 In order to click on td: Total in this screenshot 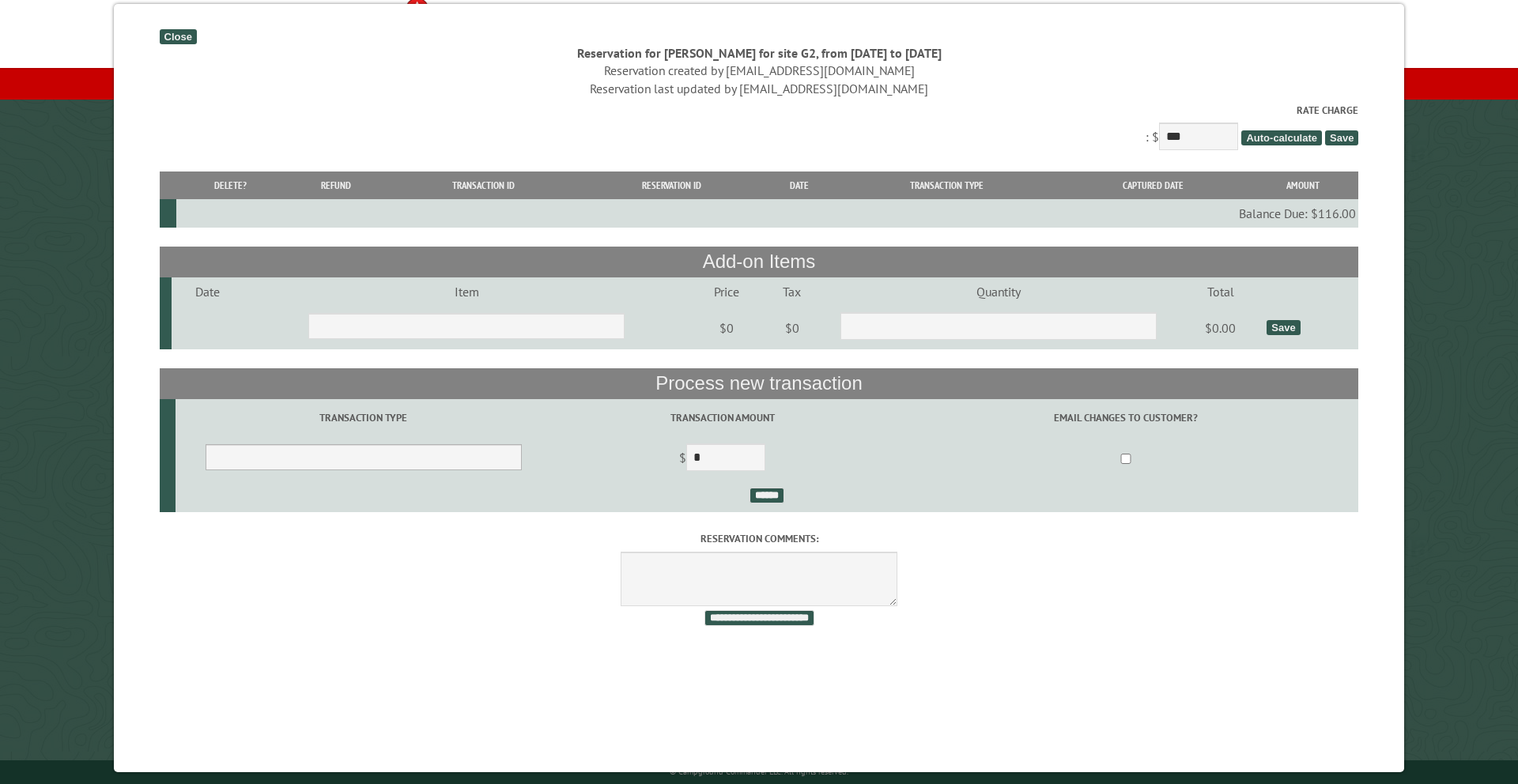, I will do `click(1220, 291)`.